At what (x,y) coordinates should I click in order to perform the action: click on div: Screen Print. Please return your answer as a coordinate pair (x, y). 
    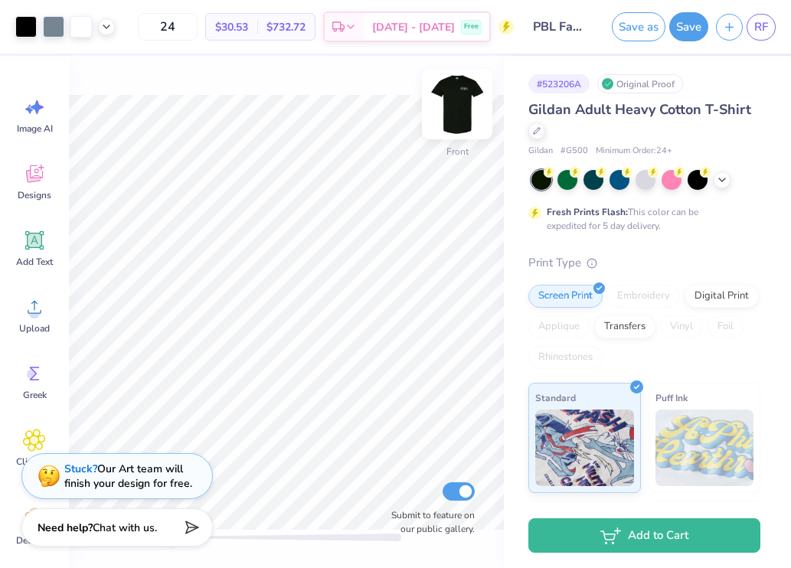
    Looking at the image, I should click on (565, 296).